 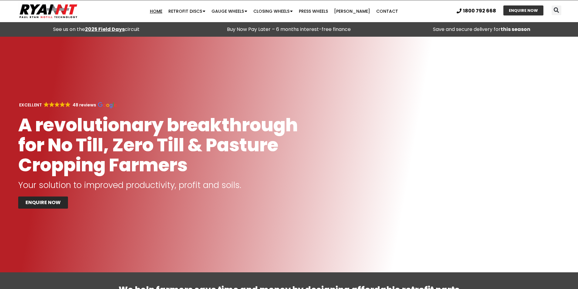 What do you see at coordinates (479, 11) in the screenshot?
I see `span: 1800 792 668` at bounding box center [479, 11].